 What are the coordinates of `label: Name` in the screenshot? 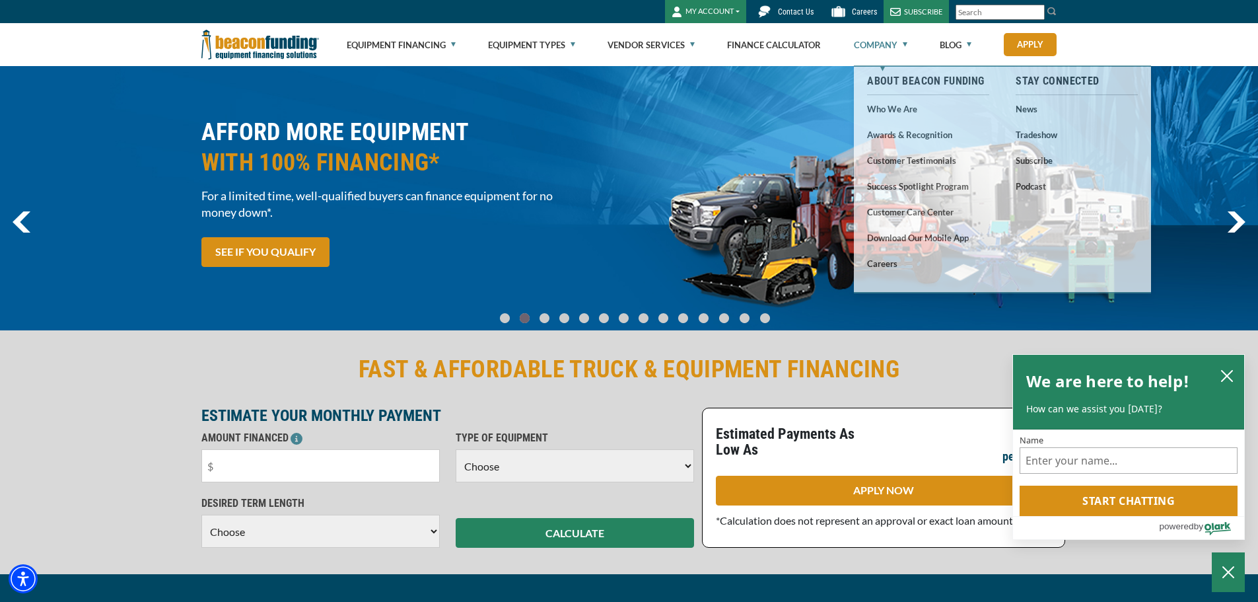 It's located at (1129, 440).